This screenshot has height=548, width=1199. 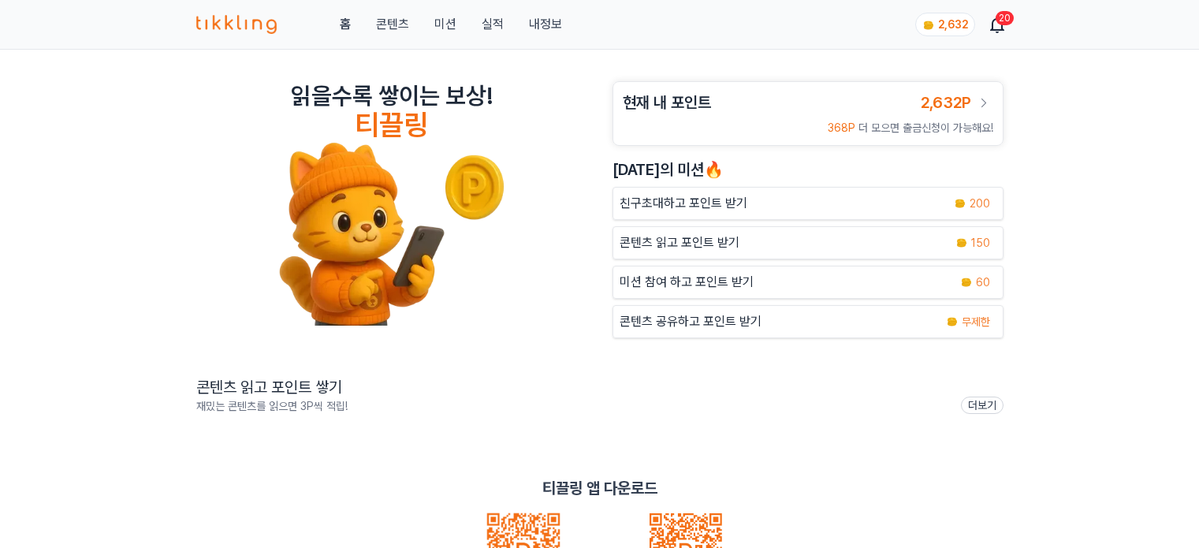 I want to click on span: 2,632P, so click(x=946, y=102).